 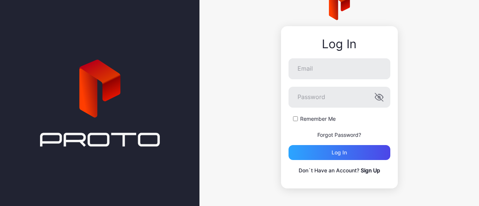 I want to click on button: Log in, so click(x=339, y=153).